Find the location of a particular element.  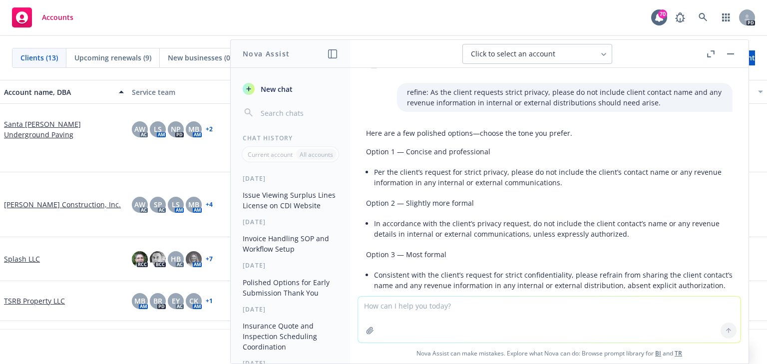

a: + 2 is located at coordinates (209, 129).